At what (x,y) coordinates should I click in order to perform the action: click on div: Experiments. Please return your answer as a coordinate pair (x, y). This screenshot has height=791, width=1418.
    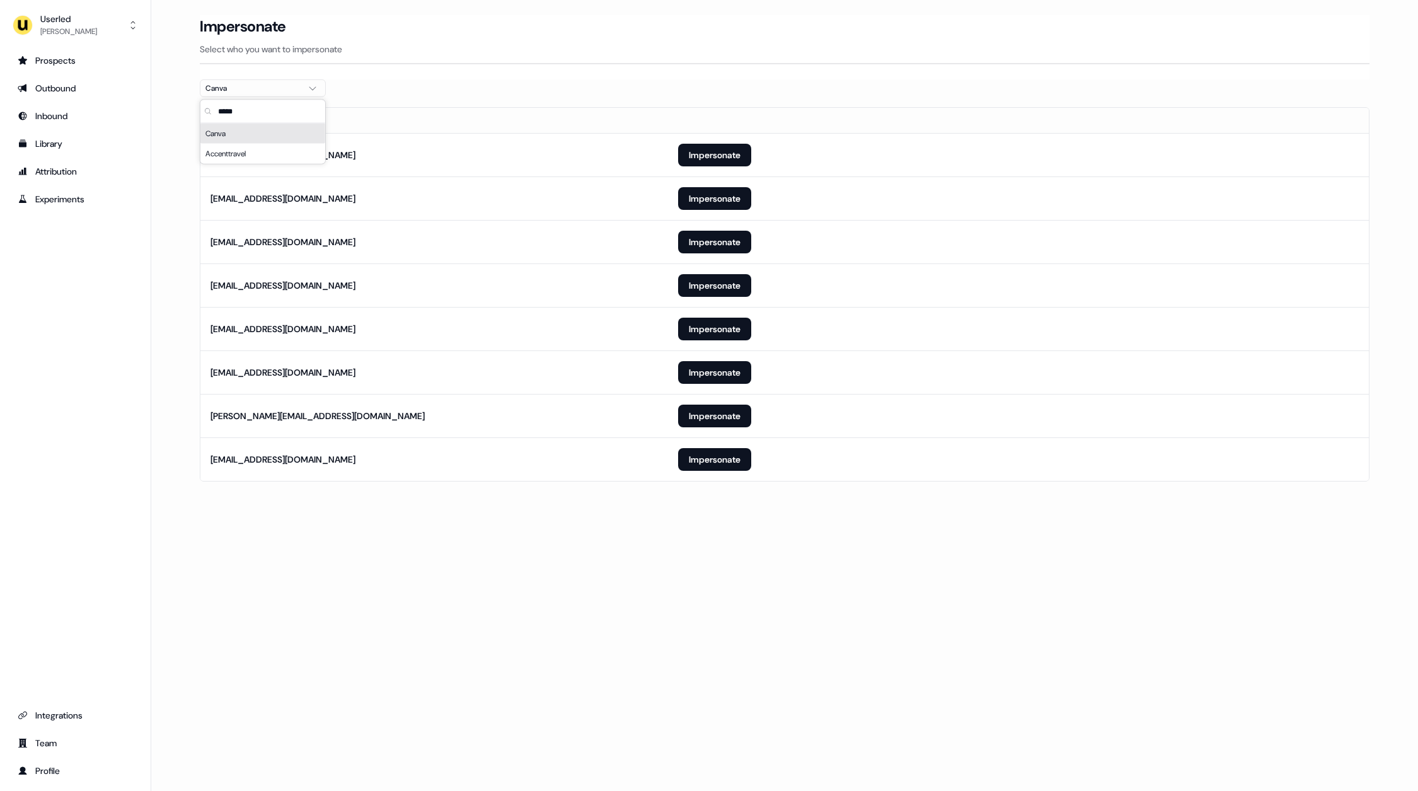
    Looking at the image, I should click on (75, 199).